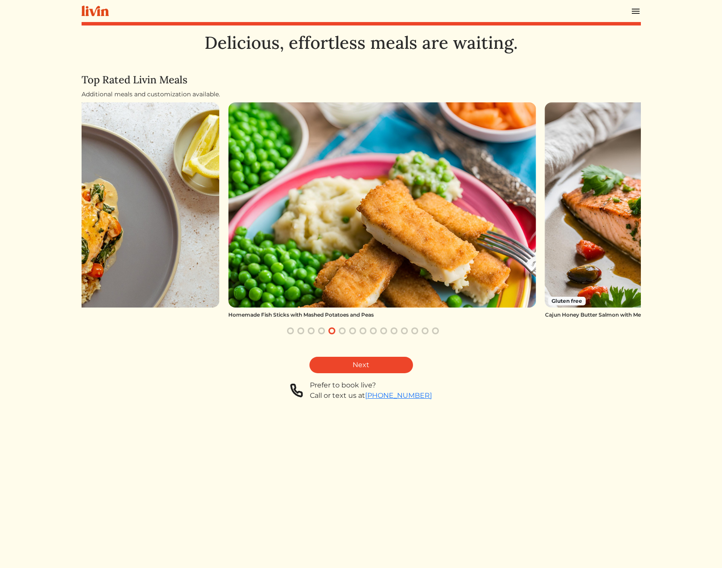 The width and height of the screenshot is (722, 568). Describe the element at coordinates (371, 395) in the screenshot. I see `div: Call or text us at` at that location.